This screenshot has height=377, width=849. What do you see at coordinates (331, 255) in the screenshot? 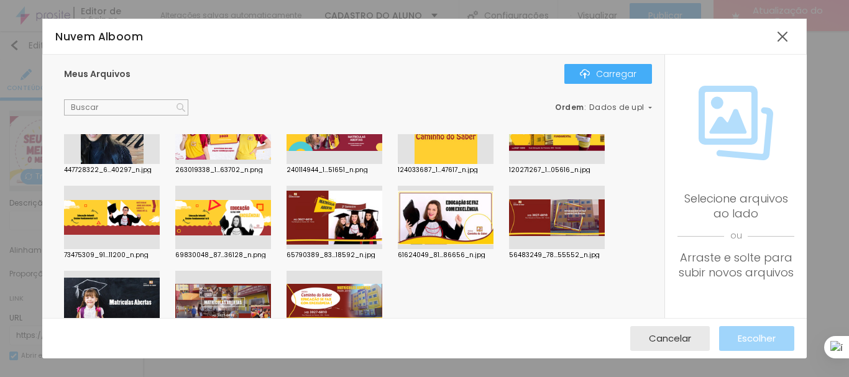
I see `font: 65790389_83...18592_n.jpg` at bounding box center [331, 255].